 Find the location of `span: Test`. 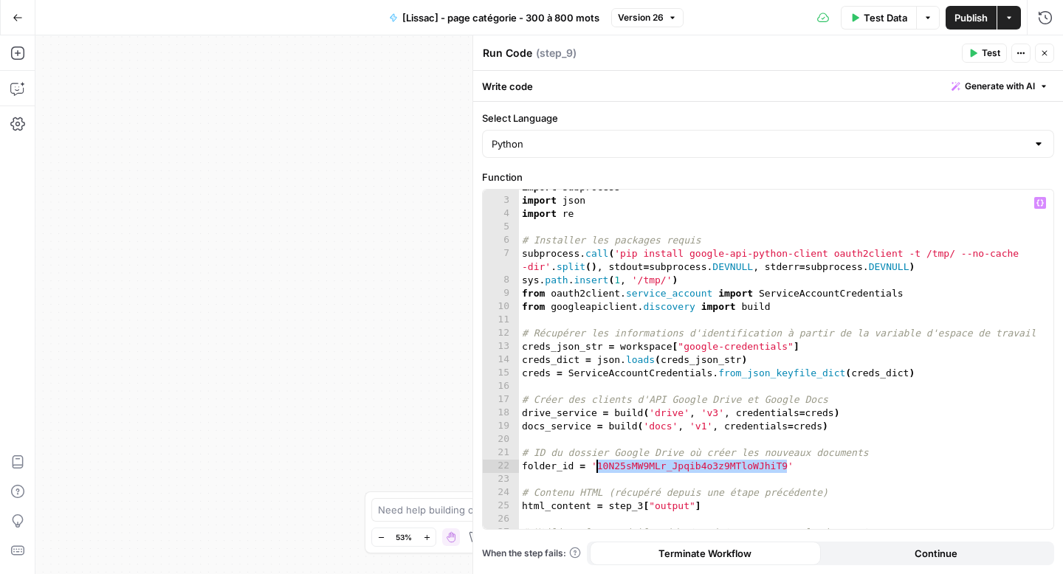

span: Test is located at coordinates (991, 53).